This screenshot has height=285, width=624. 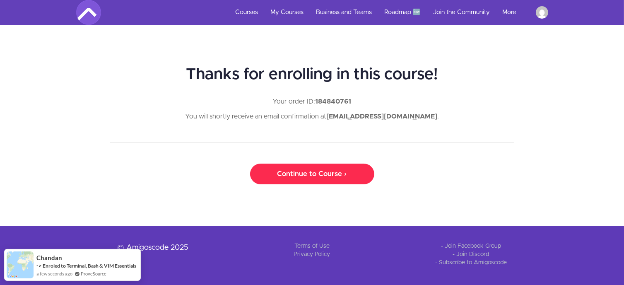 I want to click on a: Continue to Course ›, so click(x=312, y=174).